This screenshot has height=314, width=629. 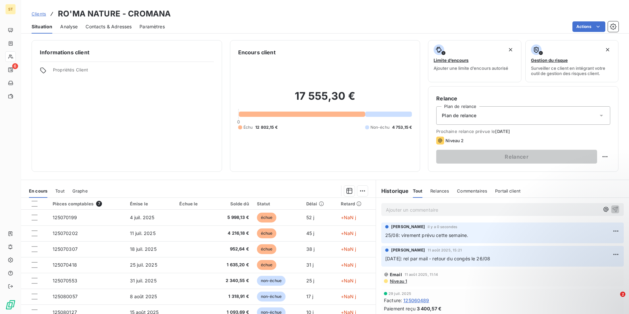 I want to click on span: Facture :, so click(x=393, y=300).